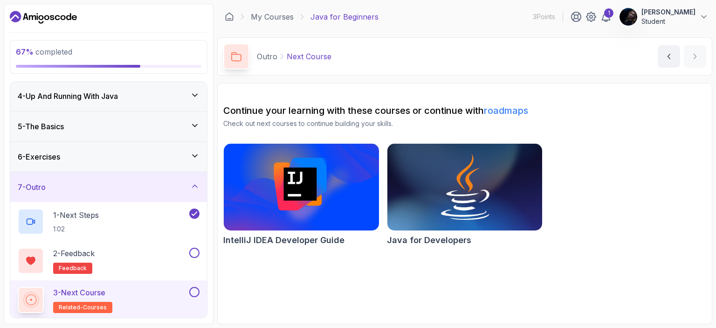 The height and width of the screenshot is (328, 716). What do you see at coordinates (465, 111) in the screenshot?
I see `h2: Continue your learning with these courses or continue with` at bounding box center [465, 111].